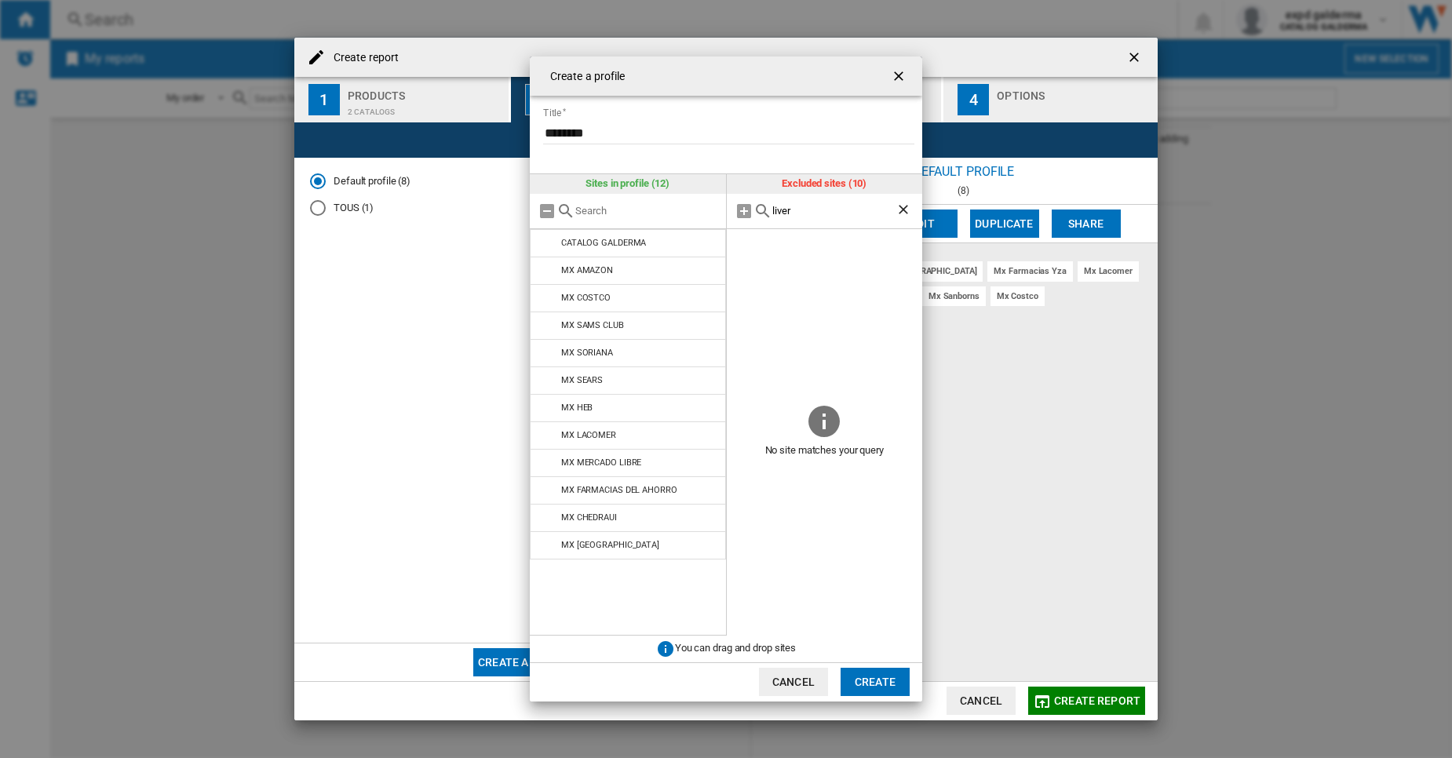  I want to click on div: MX COSTCO, so click(585, 297).